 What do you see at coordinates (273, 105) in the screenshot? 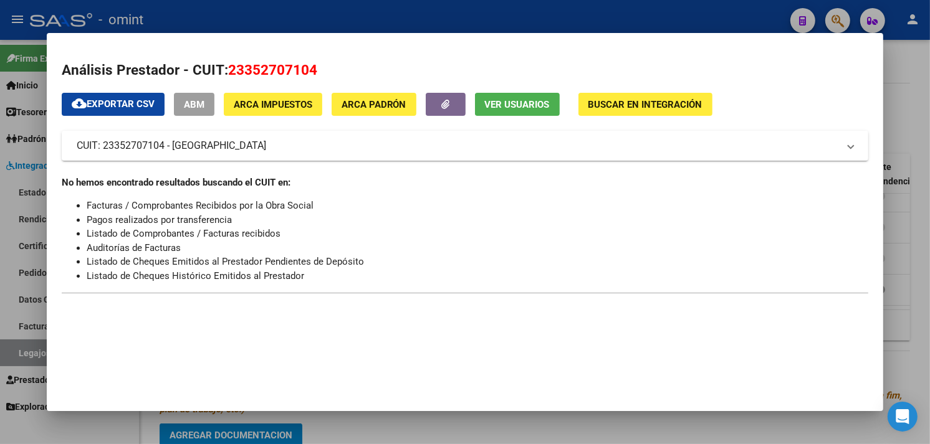
I see `span: ARCA Impuestos` at bounding box center [273, 105].